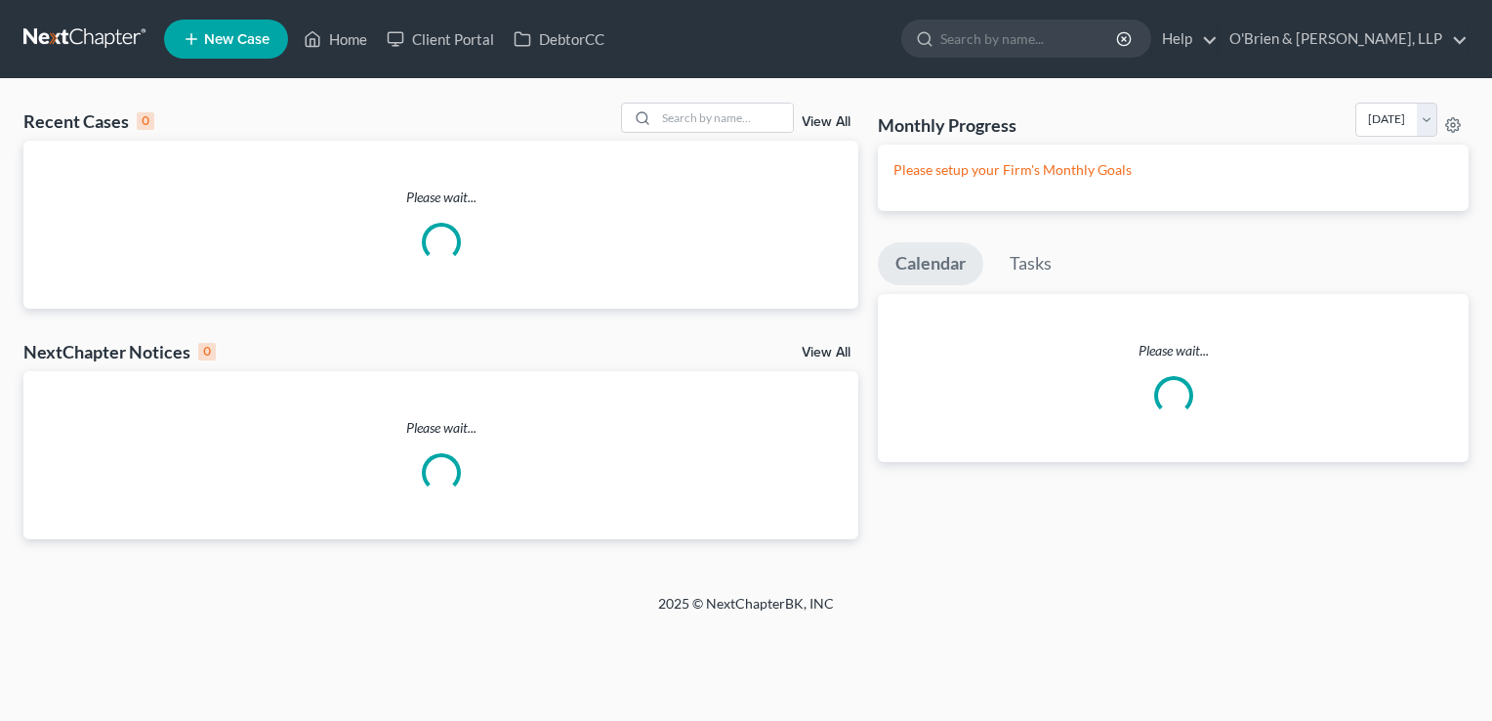 The height and width of the screenshot is (721, 1492). I want to click on a: Client Portal, so click(440, 39).